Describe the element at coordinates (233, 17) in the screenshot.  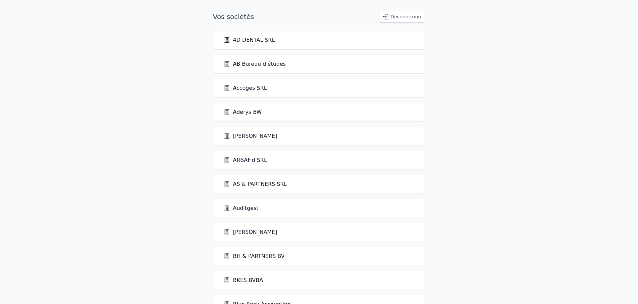
I see `h1: Vos sociétés` at that location.